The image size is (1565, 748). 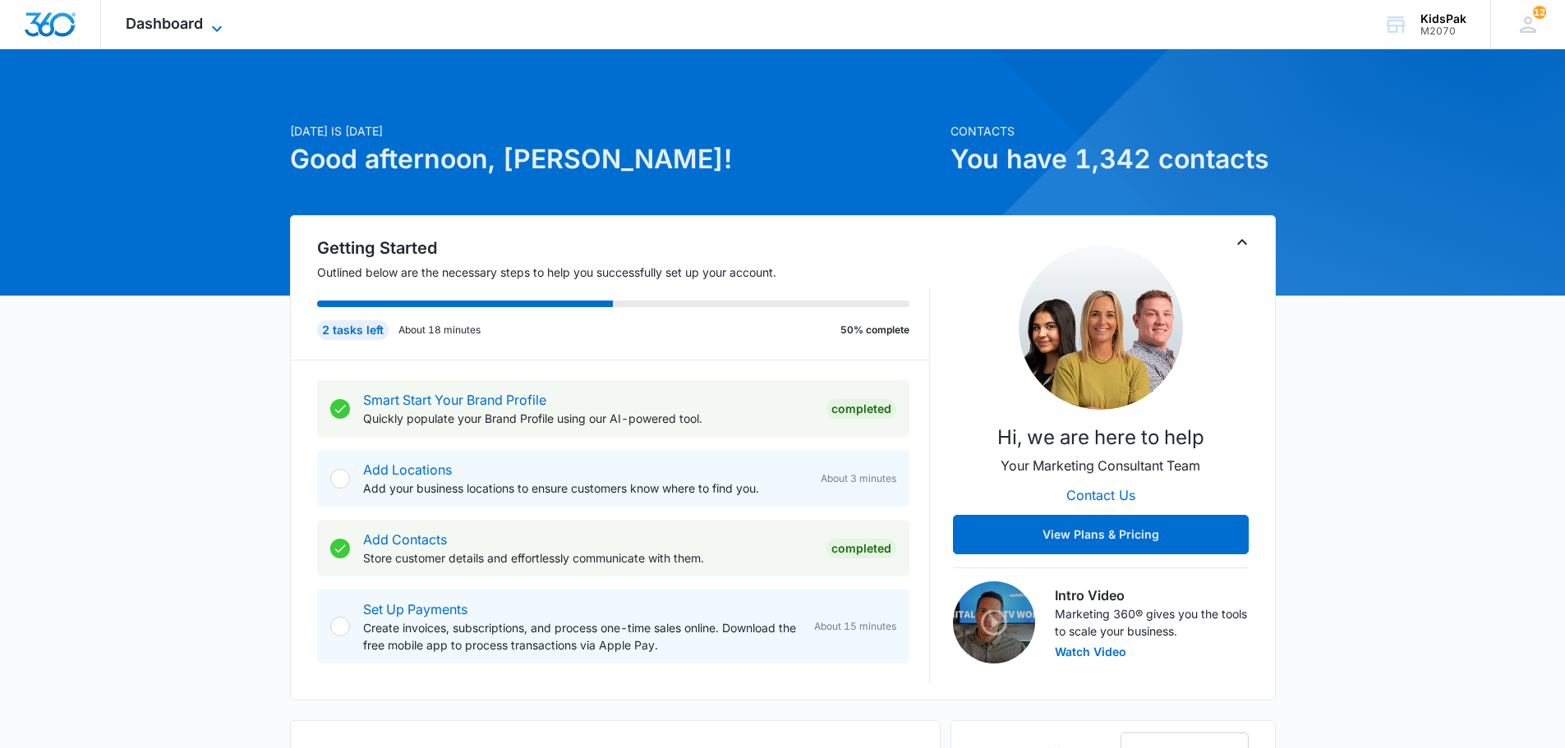 I want to click on p: 50% complete, so click(x=875, y=330).